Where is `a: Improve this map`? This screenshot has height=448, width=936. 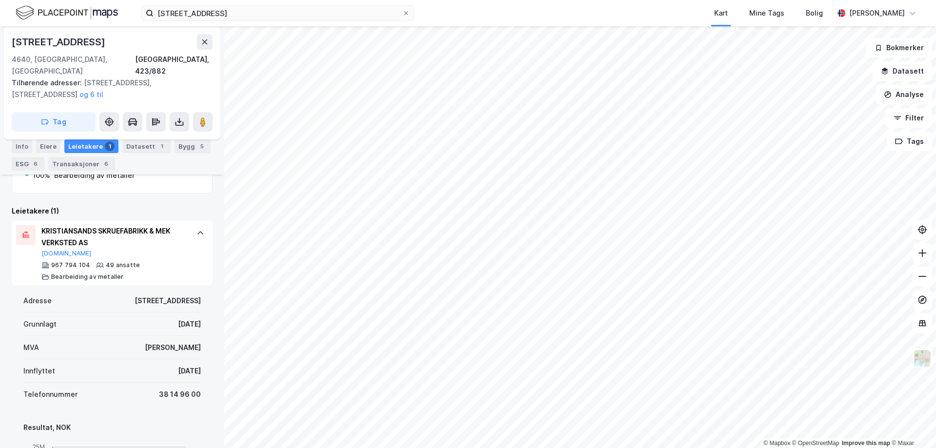
a: Improve this map is located at coordinates (865, 443).